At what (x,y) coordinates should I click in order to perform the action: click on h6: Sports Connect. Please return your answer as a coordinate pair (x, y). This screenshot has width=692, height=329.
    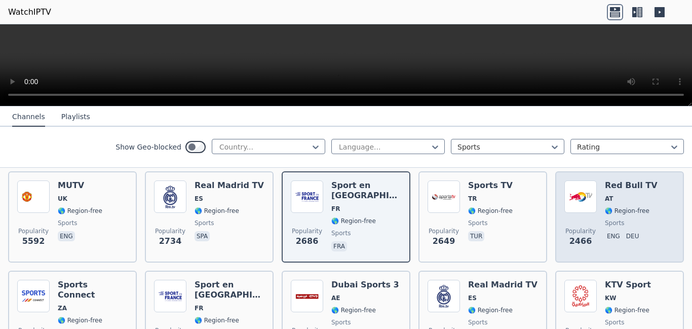
    Looking at the image, I should click on (93, 290).